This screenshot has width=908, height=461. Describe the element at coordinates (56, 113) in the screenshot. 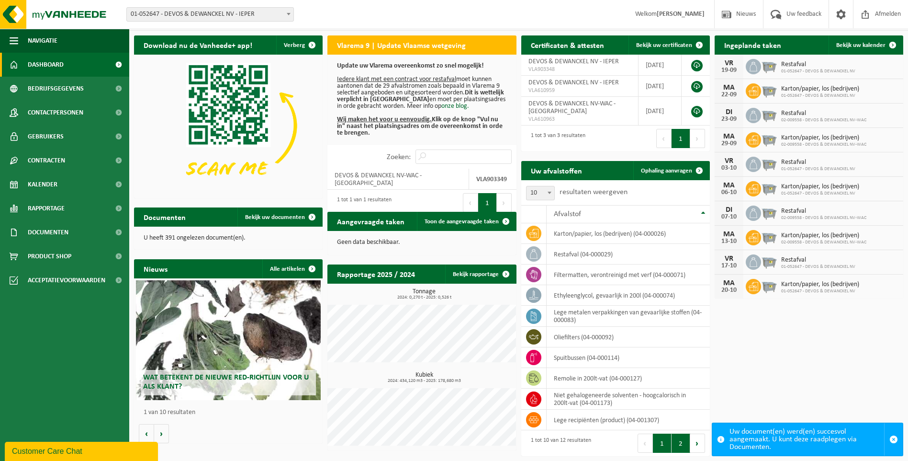

I see `span: Contactpersonen` at that location.